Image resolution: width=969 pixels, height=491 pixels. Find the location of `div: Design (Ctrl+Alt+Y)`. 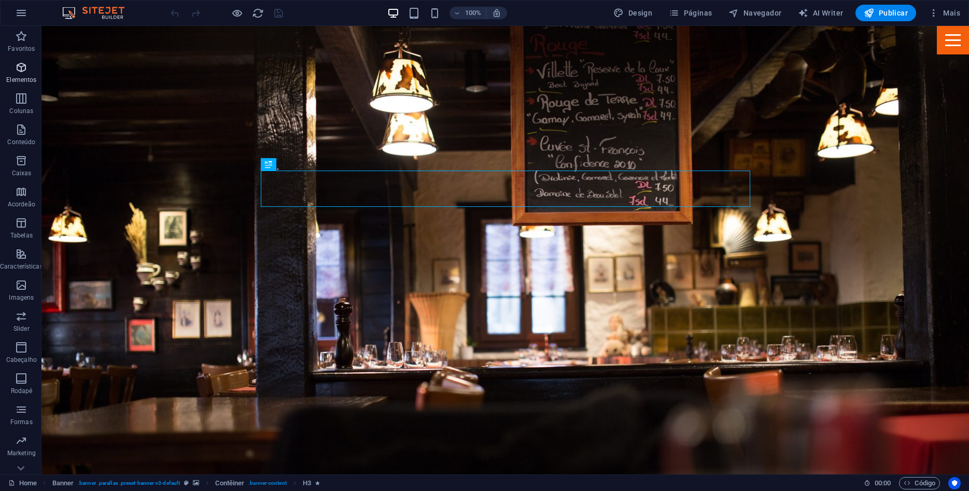

div: Design (Ctrl+Alt+Y) is located at coordinates (633, 13).